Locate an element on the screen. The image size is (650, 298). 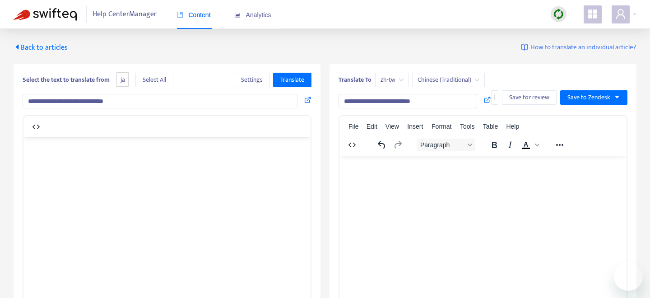
span: Help is located at coordinates (513, 126).